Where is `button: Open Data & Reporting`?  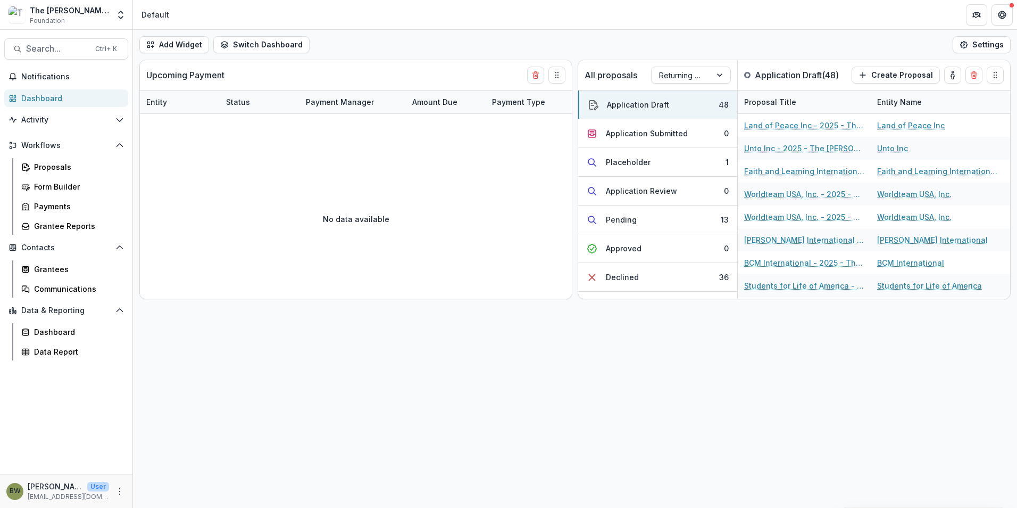
button: Open Data & Reporting is located at coordinates (66, 310).